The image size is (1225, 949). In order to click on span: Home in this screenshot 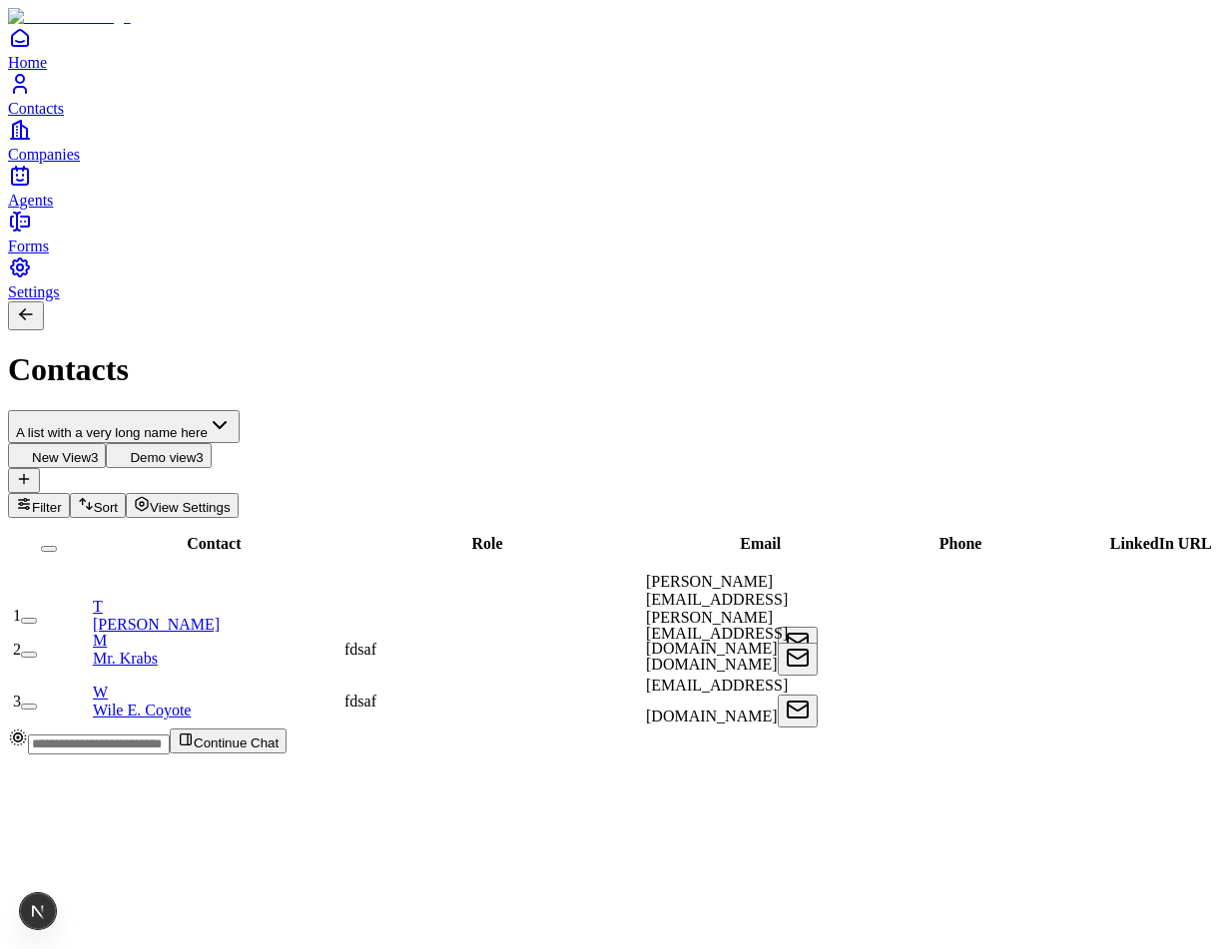, I will do `click(27, 62)`.